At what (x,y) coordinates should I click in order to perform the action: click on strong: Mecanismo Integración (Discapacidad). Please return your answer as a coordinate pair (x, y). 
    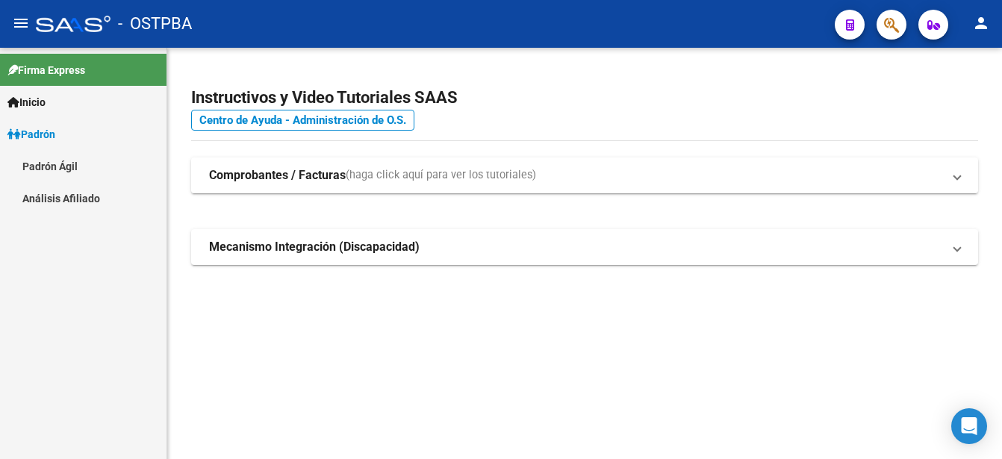
    Looking at the image, I should click on (314, 247).